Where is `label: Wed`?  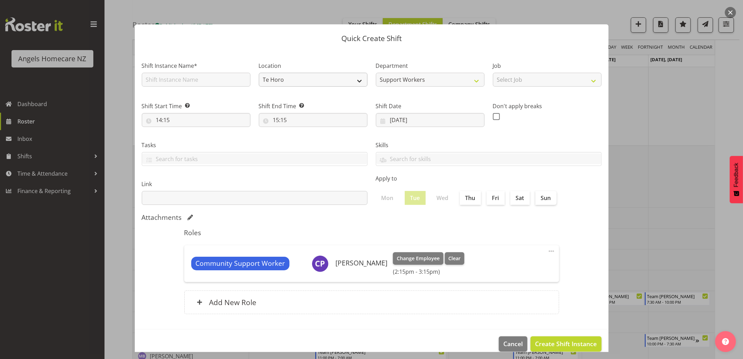
label: Wed is located at coordinates (443, 198).